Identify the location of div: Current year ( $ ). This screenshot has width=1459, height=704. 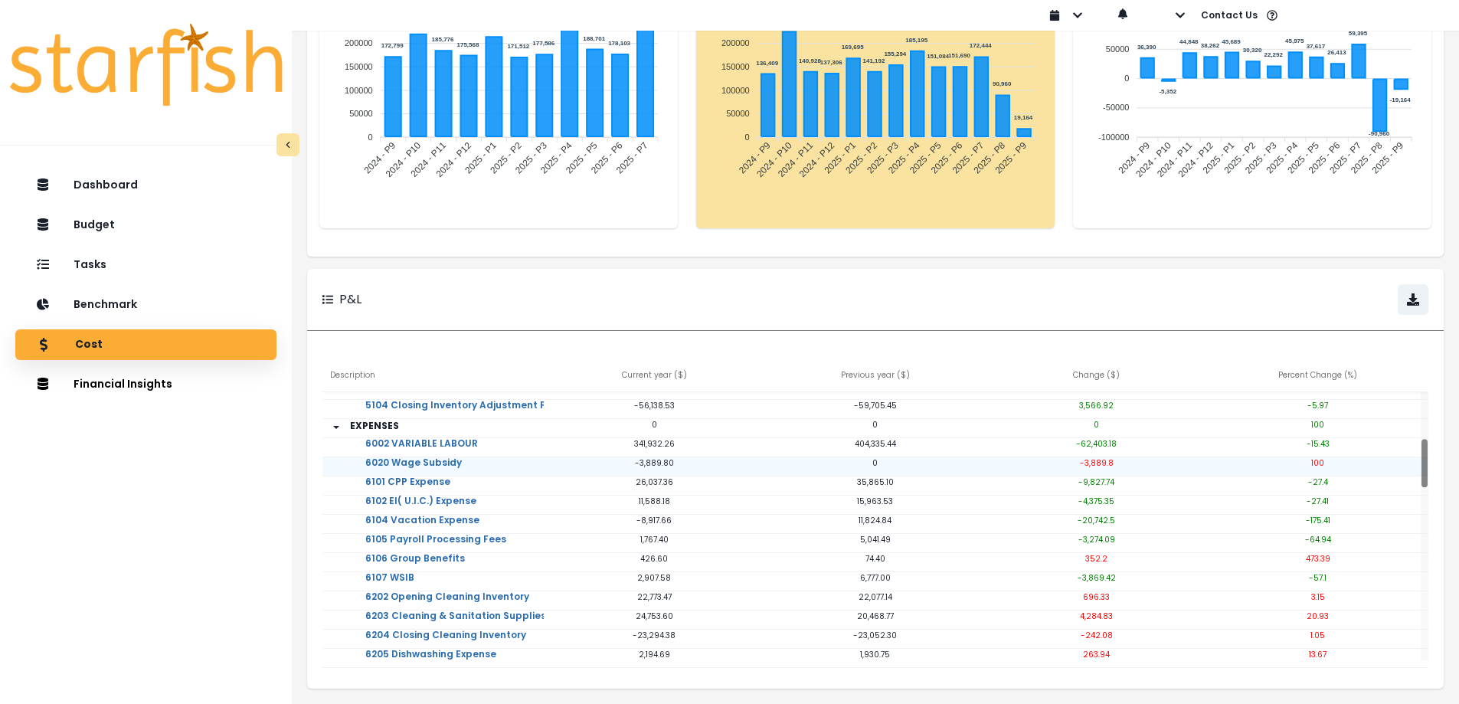
(654, 377).